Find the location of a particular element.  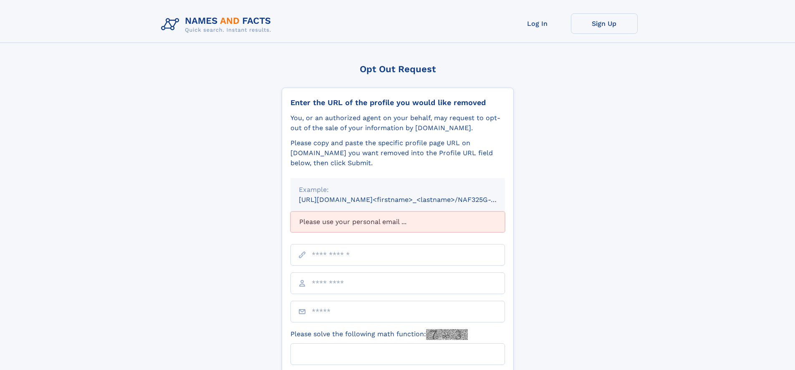

div: You, or an authorized agent on your behalf, may request to opt-out of the sale of your informatio... is located at coordinates (398, 123).